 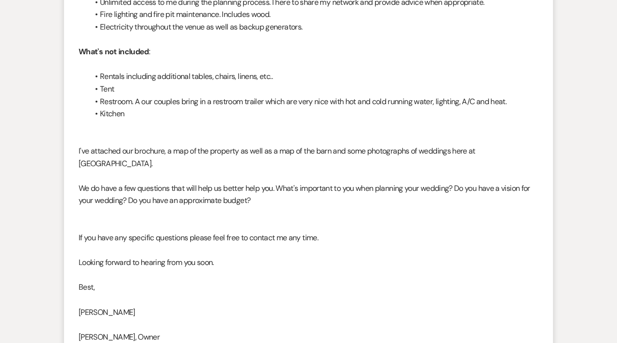 I want to click on li: Fire lighting and fire pit maintenance. Includes wood., so click(x=313, y=15).